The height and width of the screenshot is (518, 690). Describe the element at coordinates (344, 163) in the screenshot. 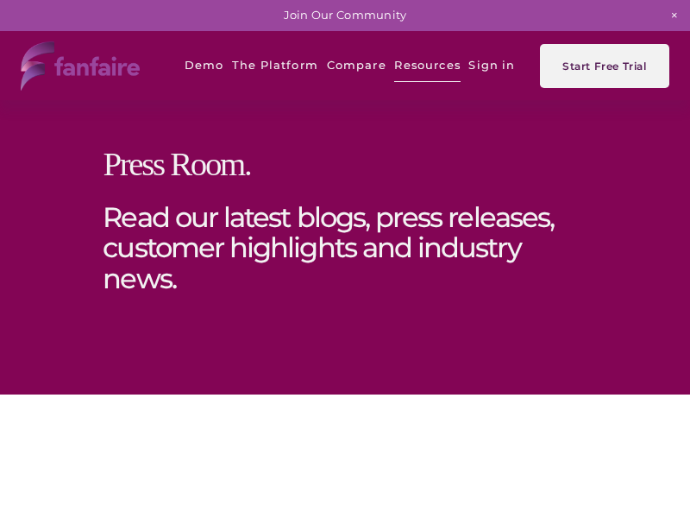

I see `h1: Press Room.` at that location.